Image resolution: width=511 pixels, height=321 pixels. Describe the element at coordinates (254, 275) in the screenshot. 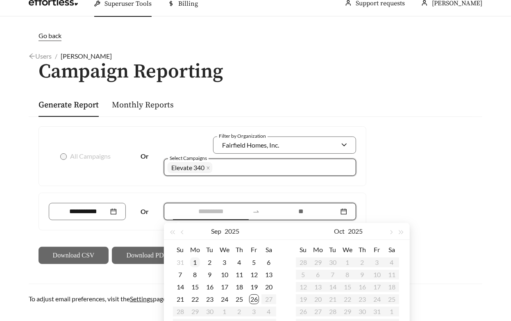

I see `div: 12` at that location.